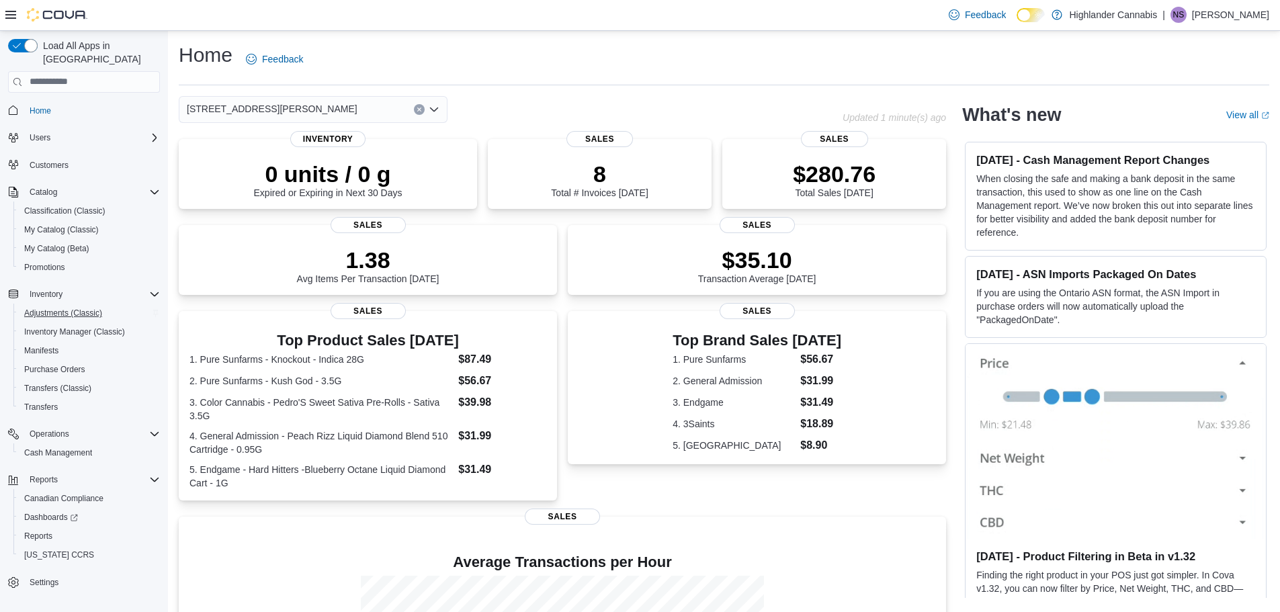 Image resolution: width=1280 pixels, height=612 pixels. Describe the element at coordinates (84, 192) in the screenshot. I see `button: Catalog` at that location.